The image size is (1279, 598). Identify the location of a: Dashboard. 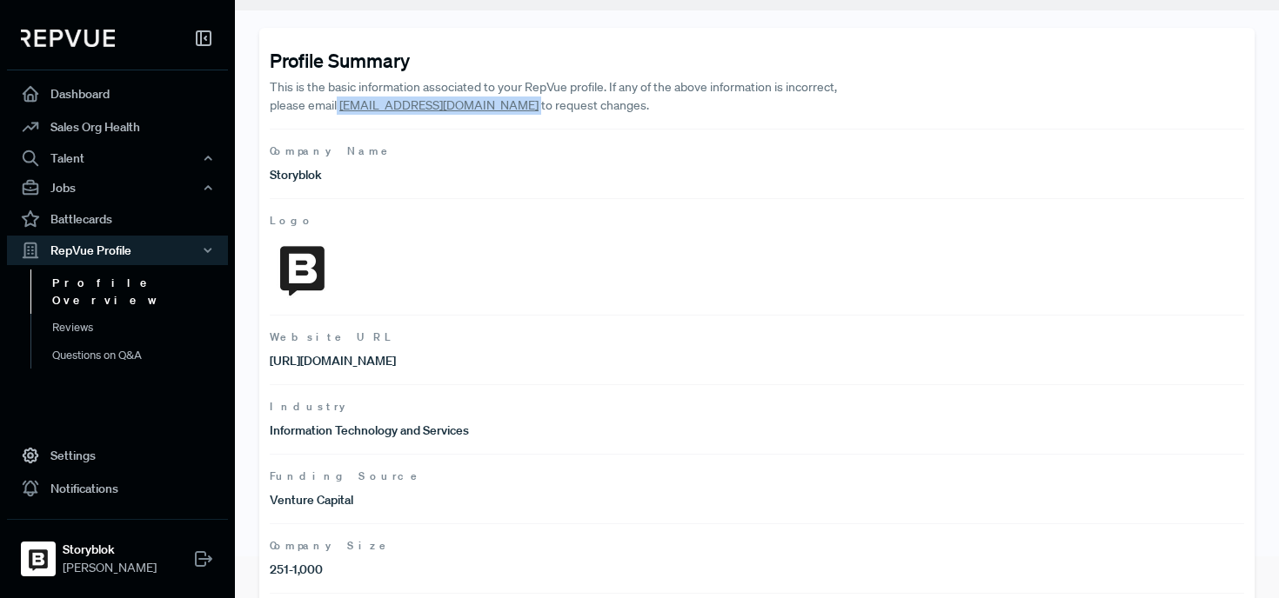
(117, 94).